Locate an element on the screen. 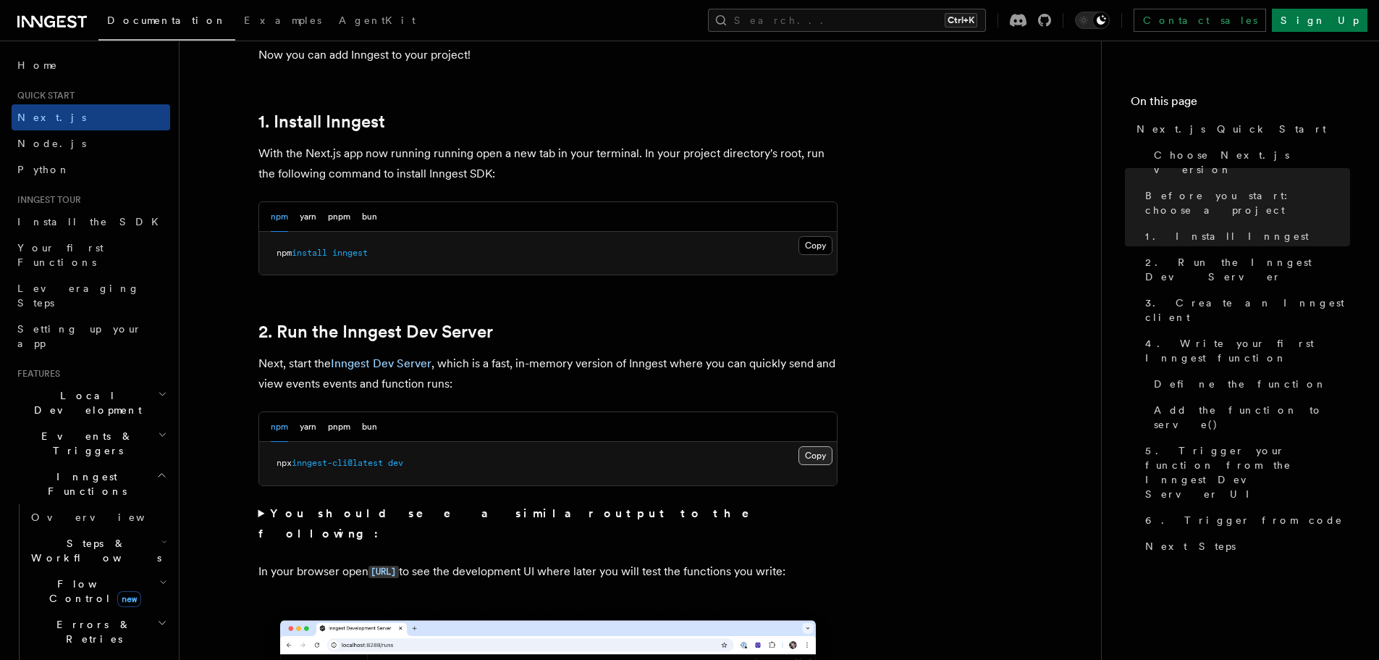  span: Features is located at coordinates (35, 374).